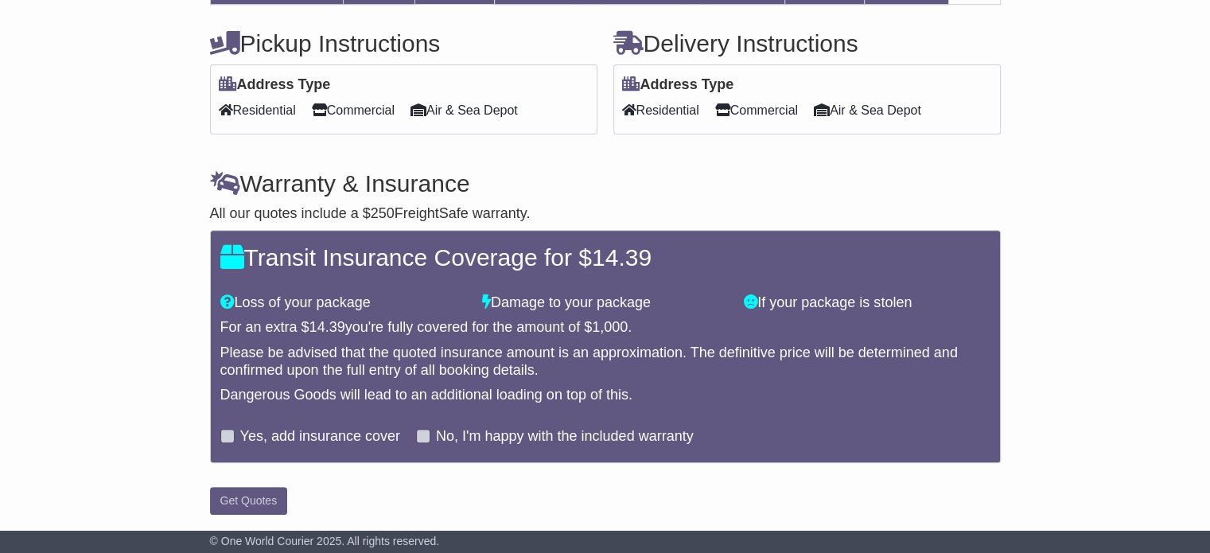 The image size is (1210, 553). I want to click on span: © One World Courier 2025. All rights reserved., so click(324, 541).